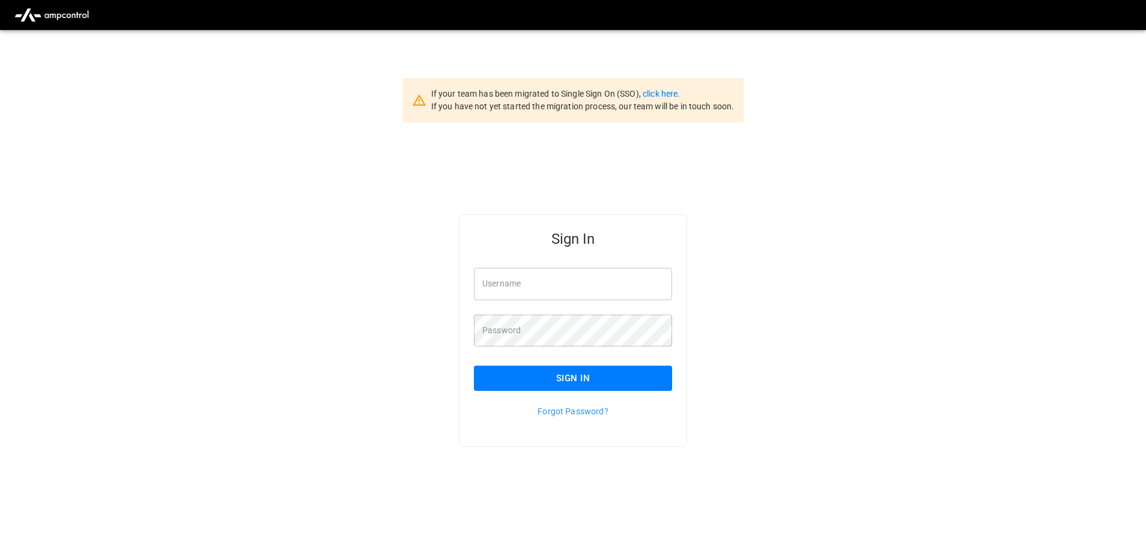  What do you see at coordinates (573, 239) in the screenshot?
I see `h5: Sign In` at bounding box center [573, 239].